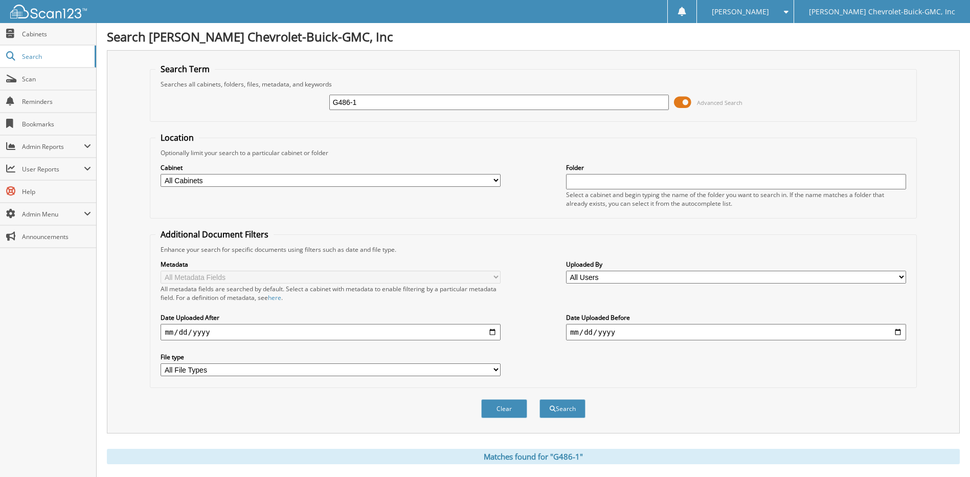 Image resolution: width=970 pixels, height=477 pixels. What do you see at coordinates (736, 264) in the screenshot?
I see `label: Uploaded By` at bounding box center [736, 264].